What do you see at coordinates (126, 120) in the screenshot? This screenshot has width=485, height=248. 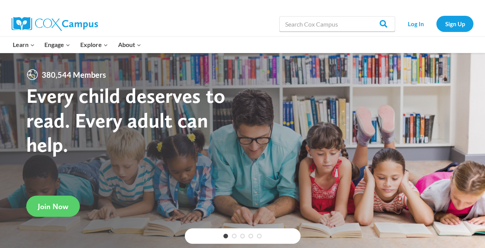 I see `strong: Every child deserves to read. Every adult can help.` at bounding box center [126, 120].